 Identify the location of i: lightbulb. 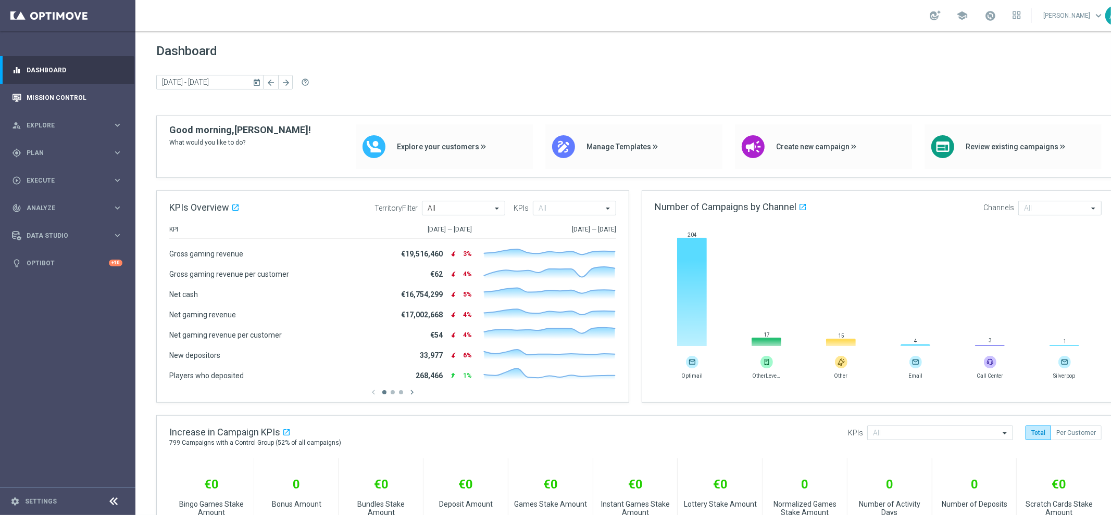
(17, 263).